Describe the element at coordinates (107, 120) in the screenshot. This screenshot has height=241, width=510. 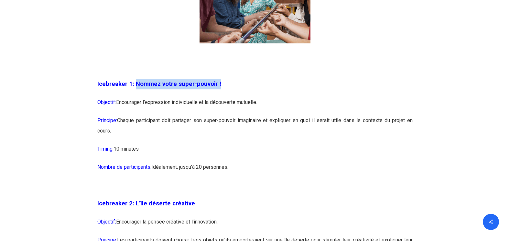
I see `span: Principe:` at that location.